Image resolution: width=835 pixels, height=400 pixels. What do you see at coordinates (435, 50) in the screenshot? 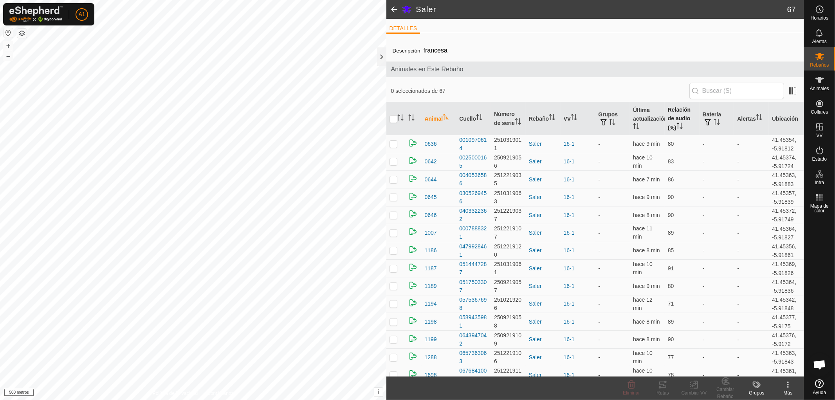
I see `font: francesa` at bounding box center [435, 50].